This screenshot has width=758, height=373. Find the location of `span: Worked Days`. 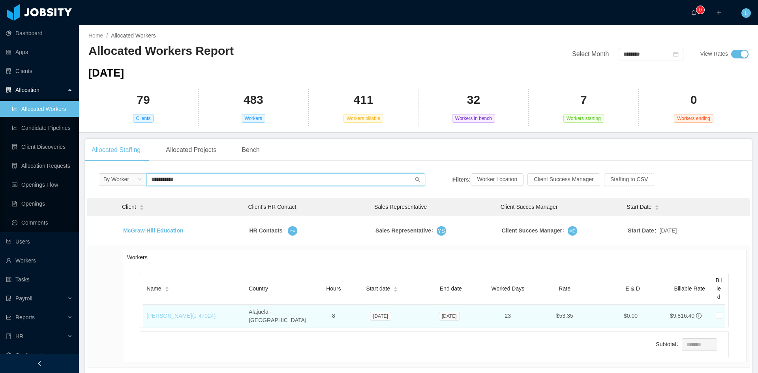

span: Worked Days is located at coordinates (508, 289).